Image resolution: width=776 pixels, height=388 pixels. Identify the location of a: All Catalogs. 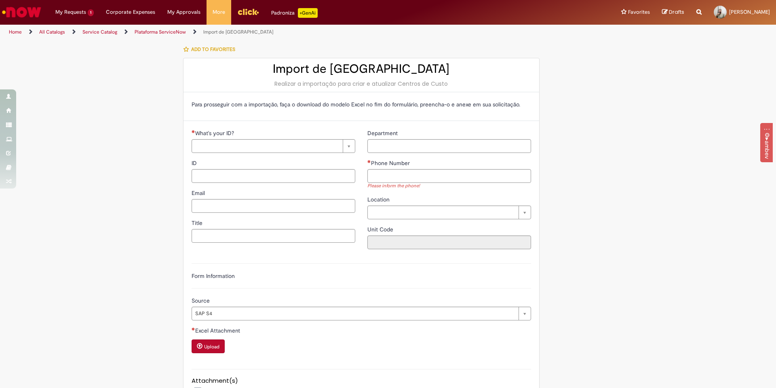
(52, 32).